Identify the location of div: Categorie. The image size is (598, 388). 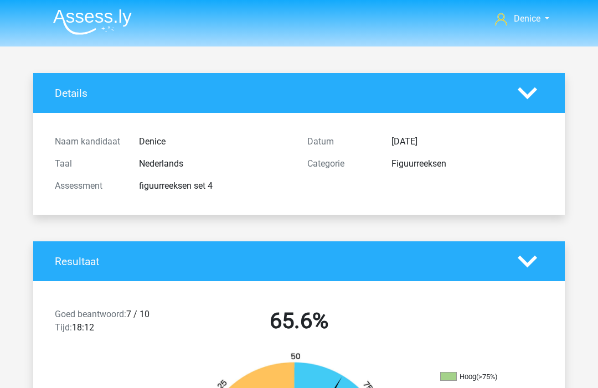
(341, 164).